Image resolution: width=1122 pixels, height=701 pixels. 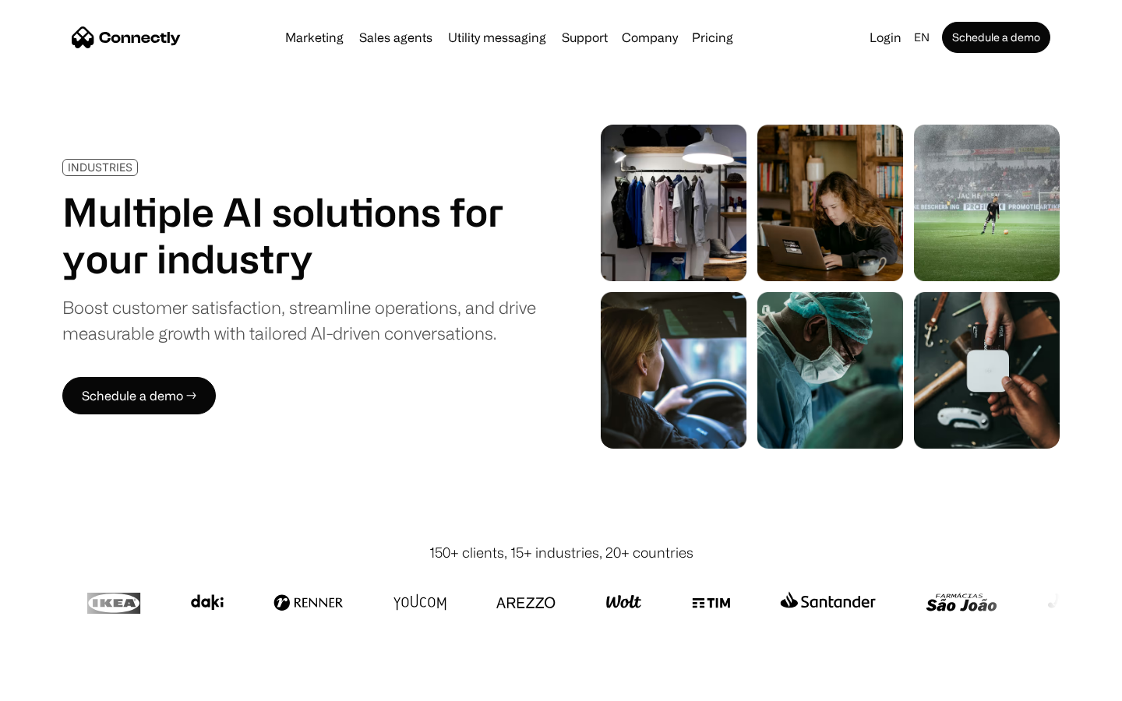 What do you see at coordinates (62, 685) in the screenshot?
I see `ul: Language list` at bounding box center [62, 685].